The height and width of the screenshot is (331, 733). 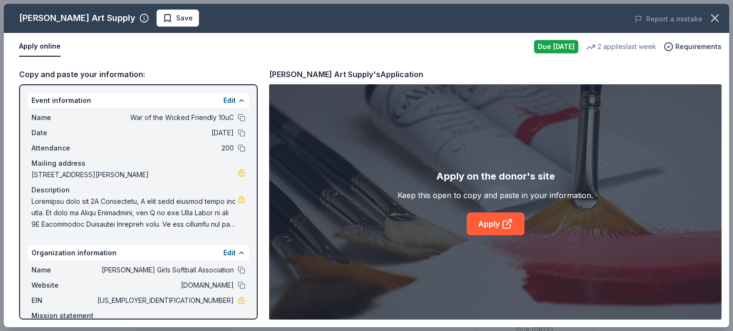 I want to click on button: Requirements, so click(x=692, y=47).